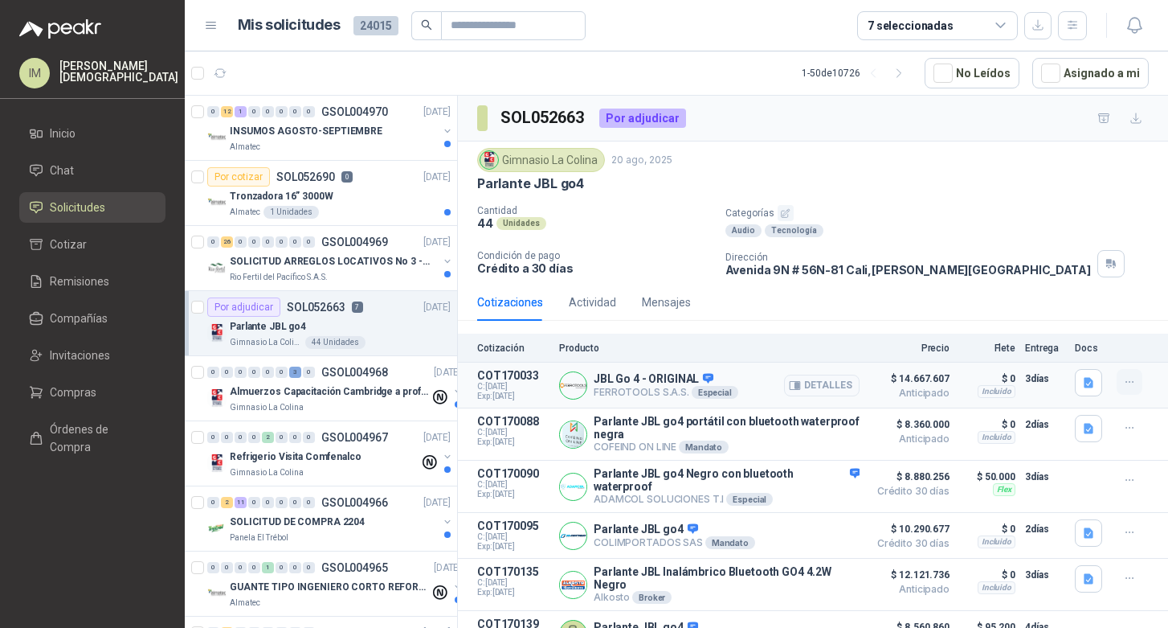  I want to click on p: 44, so click(485, 223).